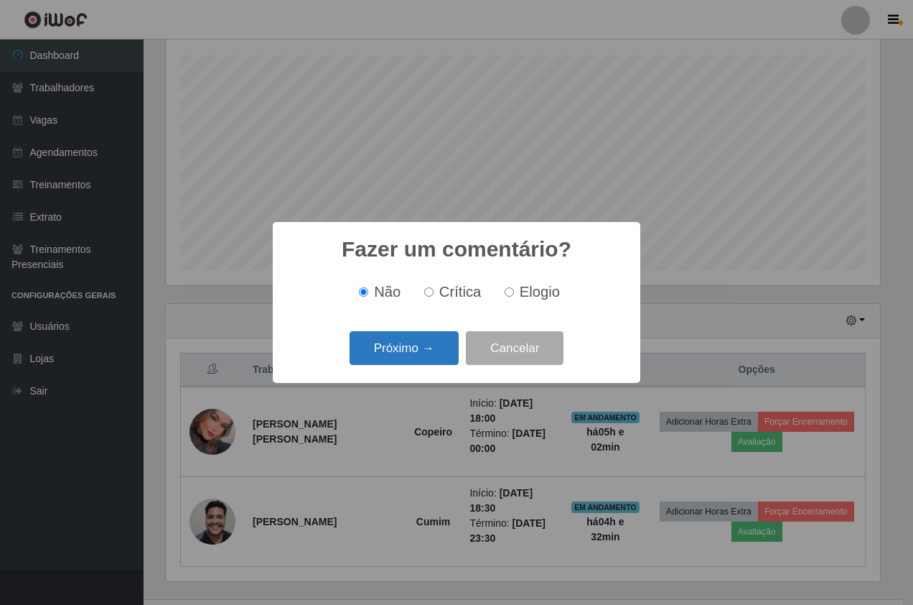 This screenshot has width=913, height=605. I want to click on input: Não, so click(363, 292).